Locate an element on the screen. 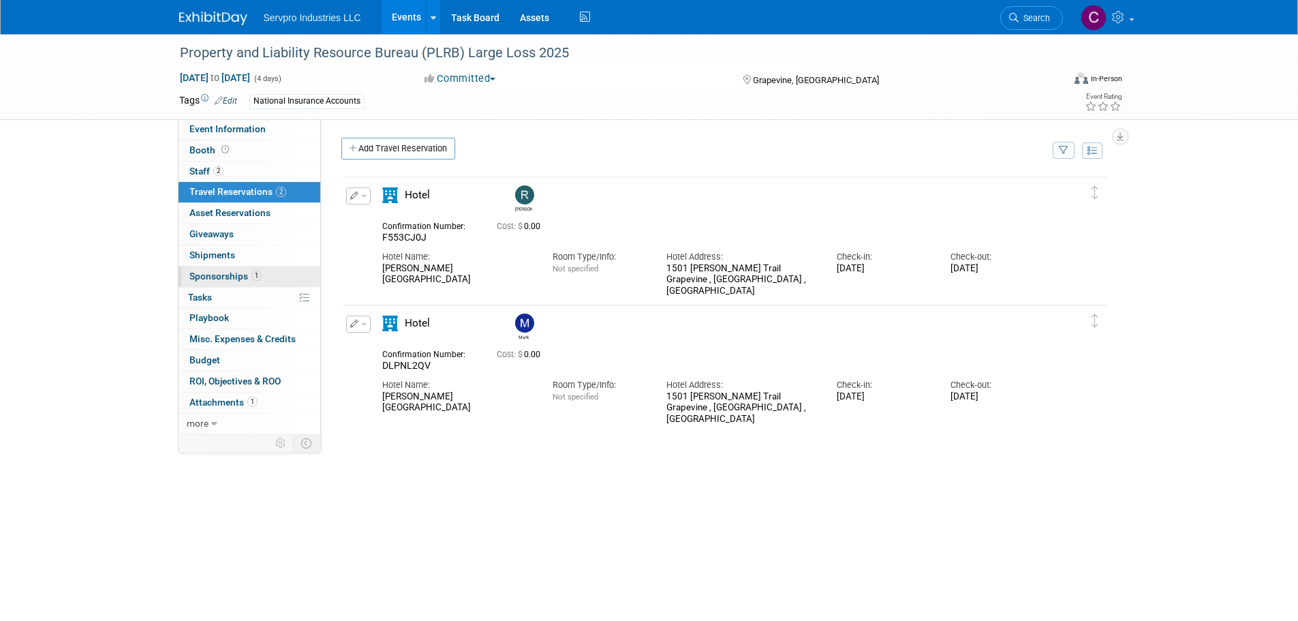 This screenshot has width=1298, height=621. span: Attachments is located at coordinates (223, 402).